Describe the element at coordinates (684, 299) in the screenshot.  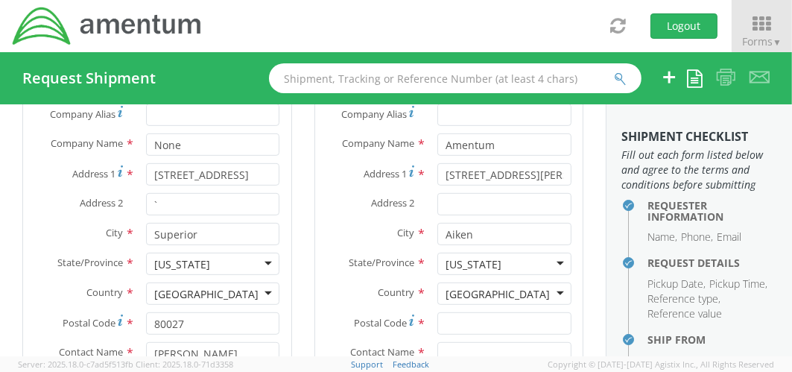
I see `li: Reference type` at that location.